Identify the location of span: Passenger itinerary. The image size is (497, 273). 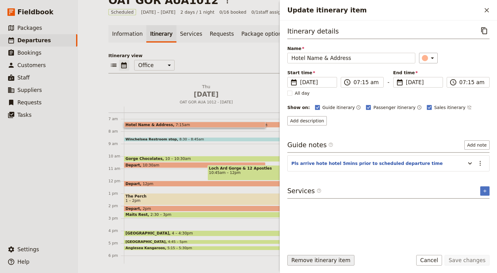
(394, 107).